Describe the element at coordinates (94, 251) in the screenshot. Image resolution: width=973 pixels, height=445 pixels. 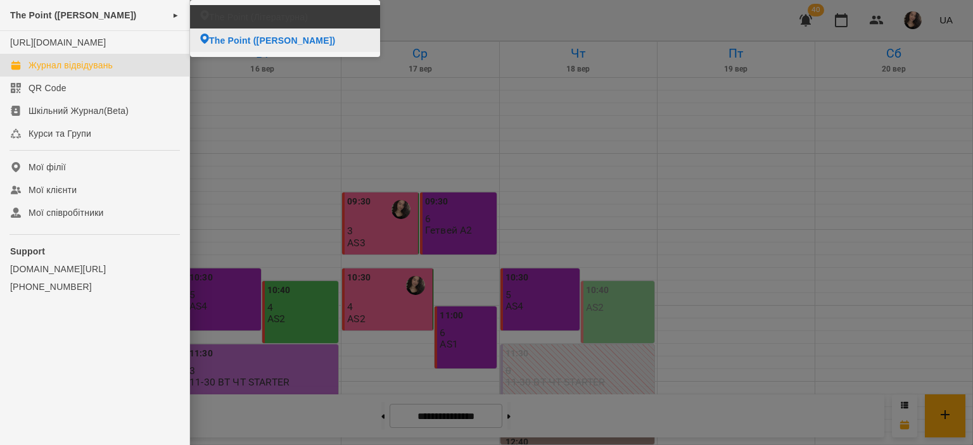
I see `p: Support` at that location.